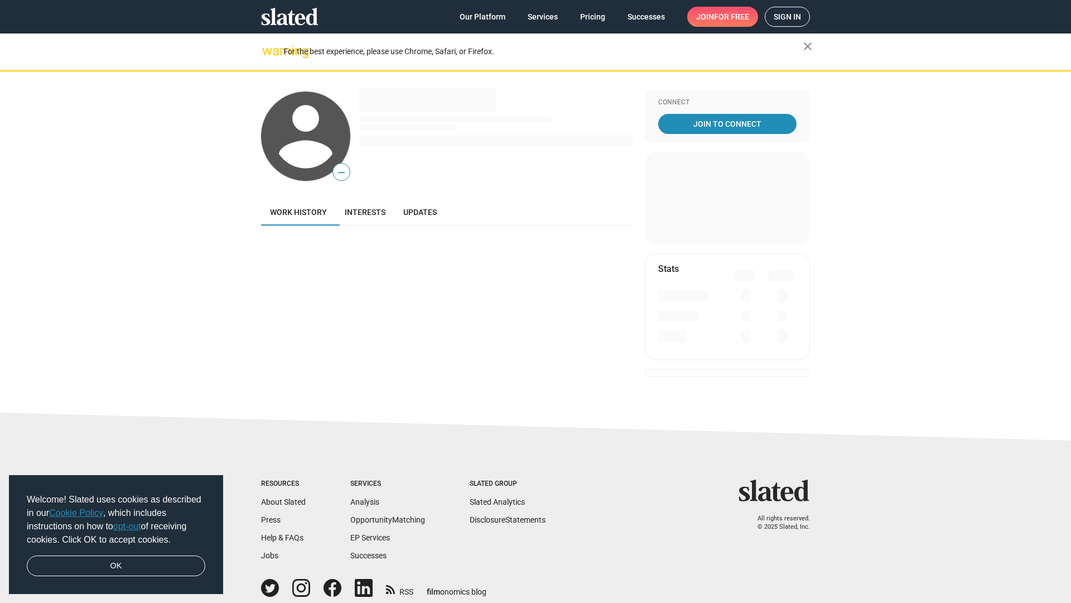 This screenshot has width=1071, height=603. Describe the element at coordinates (456, 587) in the screenshot. I see `a: filmonomics blog` at that location.